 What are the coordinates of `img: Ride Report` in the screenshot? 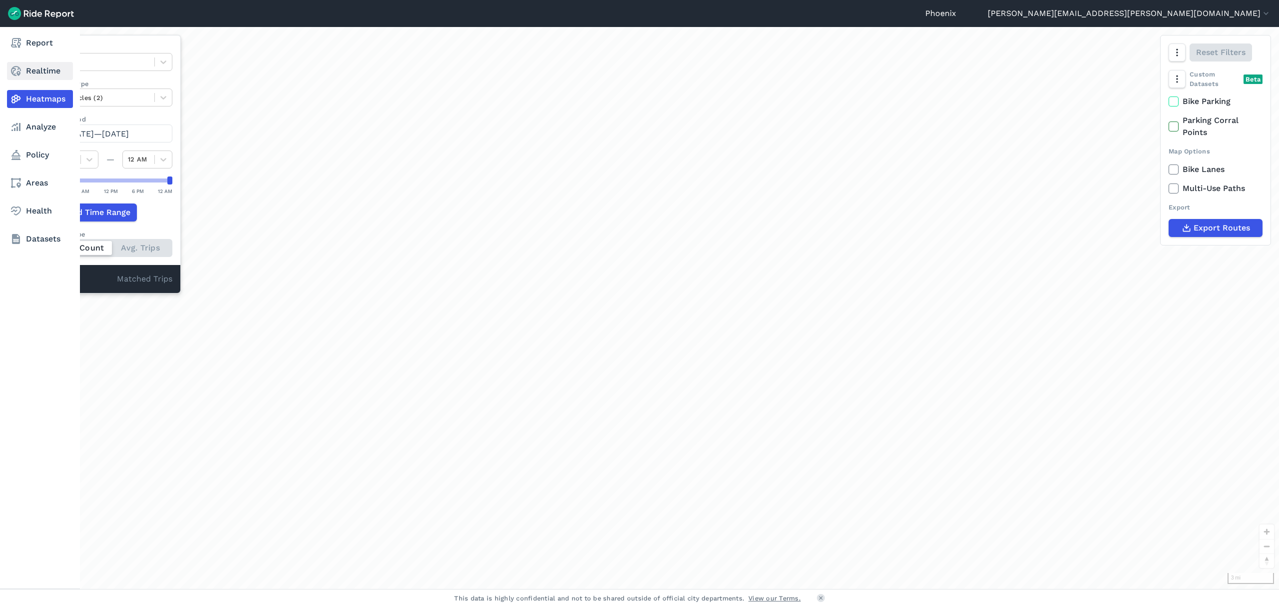 It's located at (41, 13).